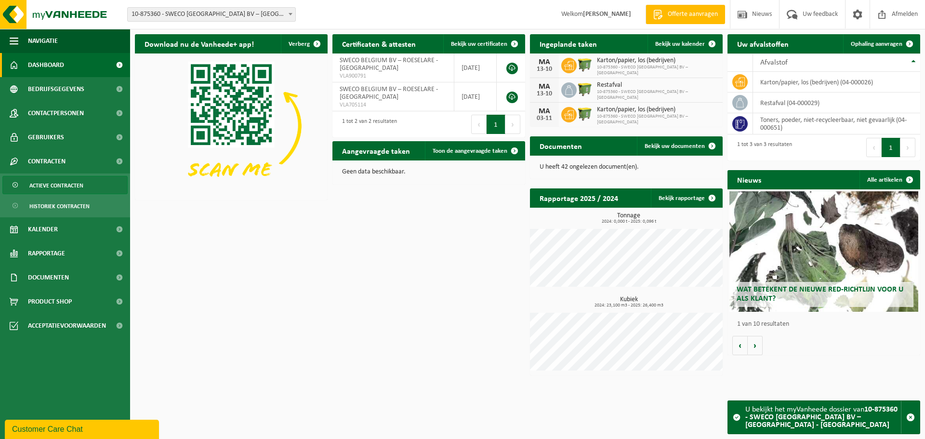  I want to click on span: Historiek contracten, so click(59, 206).